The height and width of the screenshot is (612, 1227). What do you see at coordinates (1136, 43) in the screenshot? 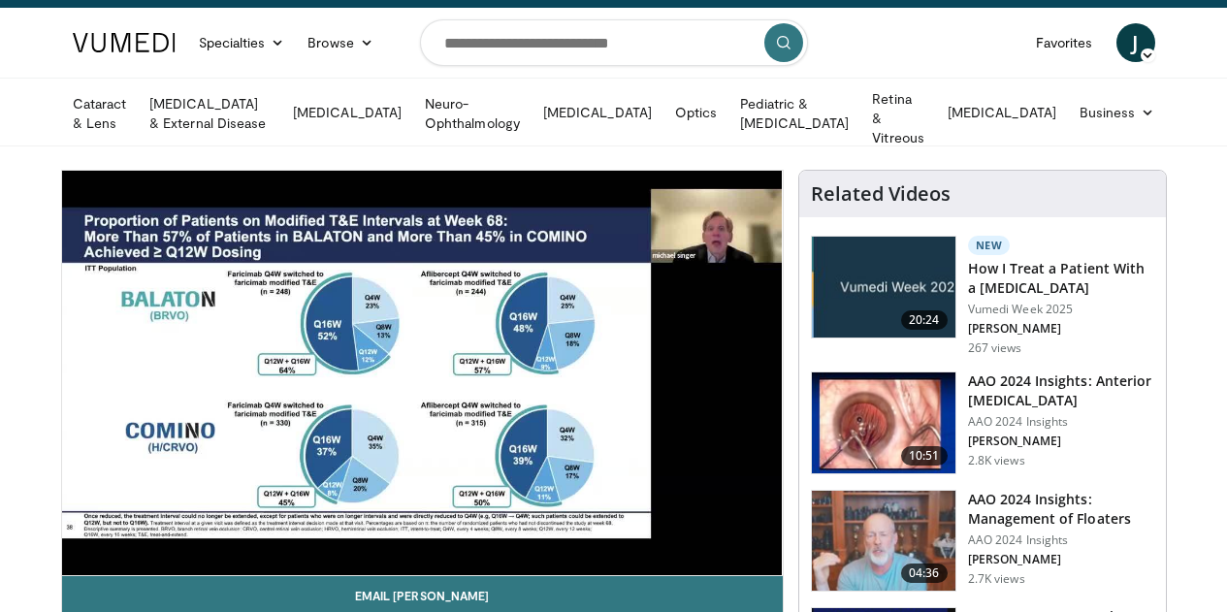
I see `a: J` at bounding box center [1136, 43].